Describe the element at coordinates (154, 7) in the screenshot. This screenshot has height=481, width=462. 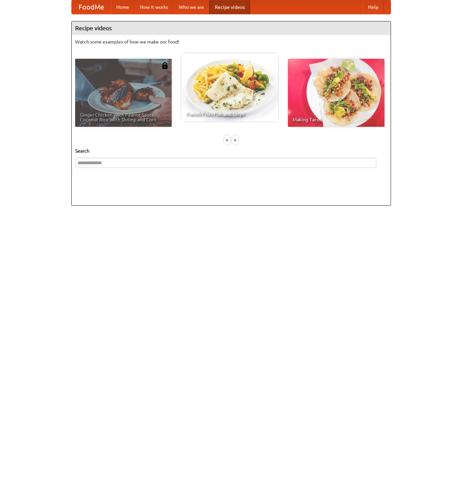
I see `a: How it works` at that location.